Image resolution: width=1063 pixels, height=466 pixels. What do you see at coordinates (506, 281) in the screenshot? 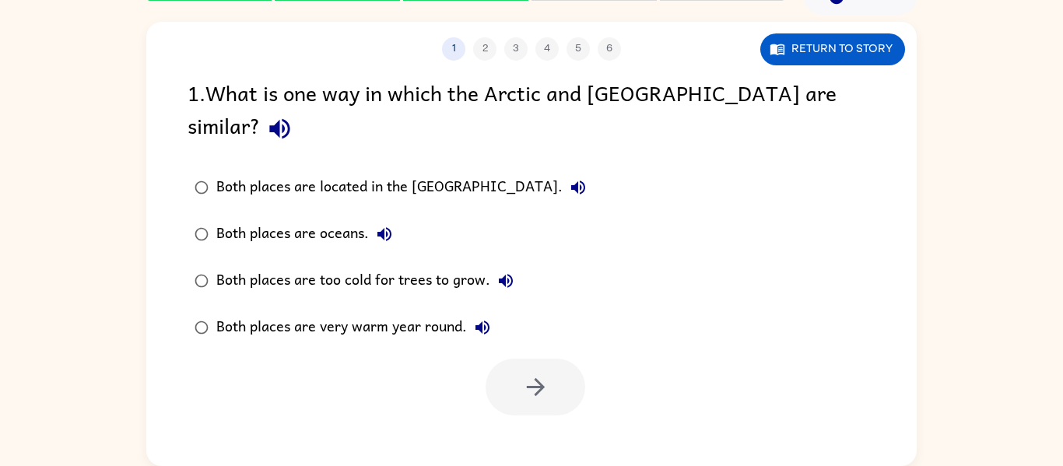
I see `button: Both places are too cold for trees to grow.` at bounding box center [506, 281].